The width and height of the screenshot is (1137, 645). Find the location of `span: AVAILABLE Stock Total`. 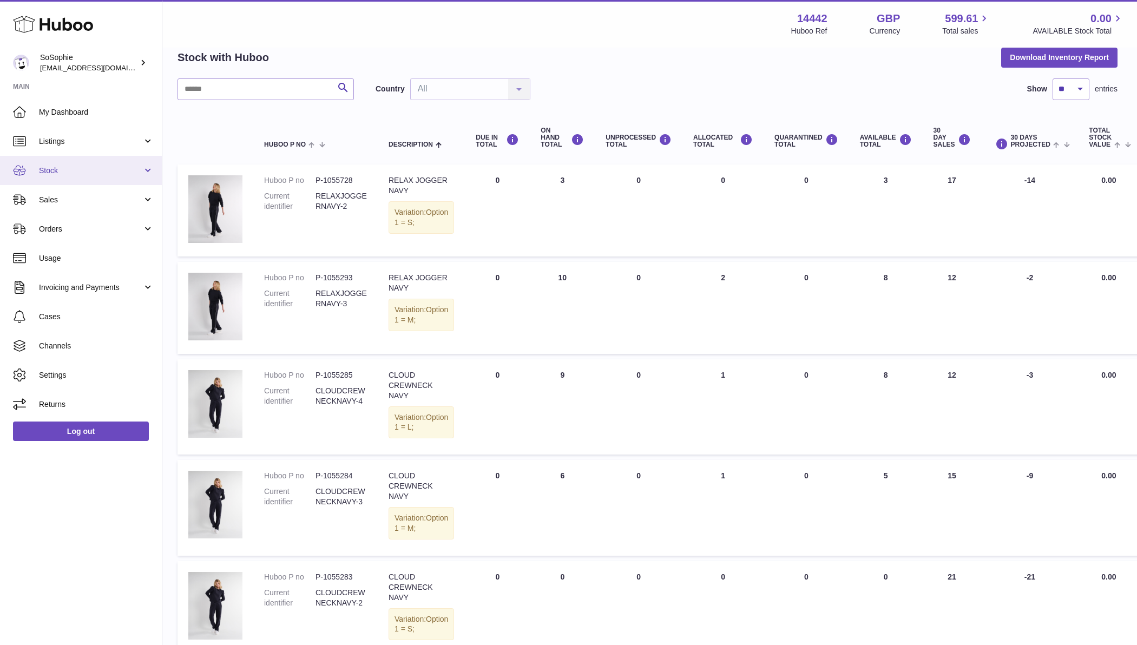

span: AVAILABLE Stock Total is located at coordinates (1078, 31).